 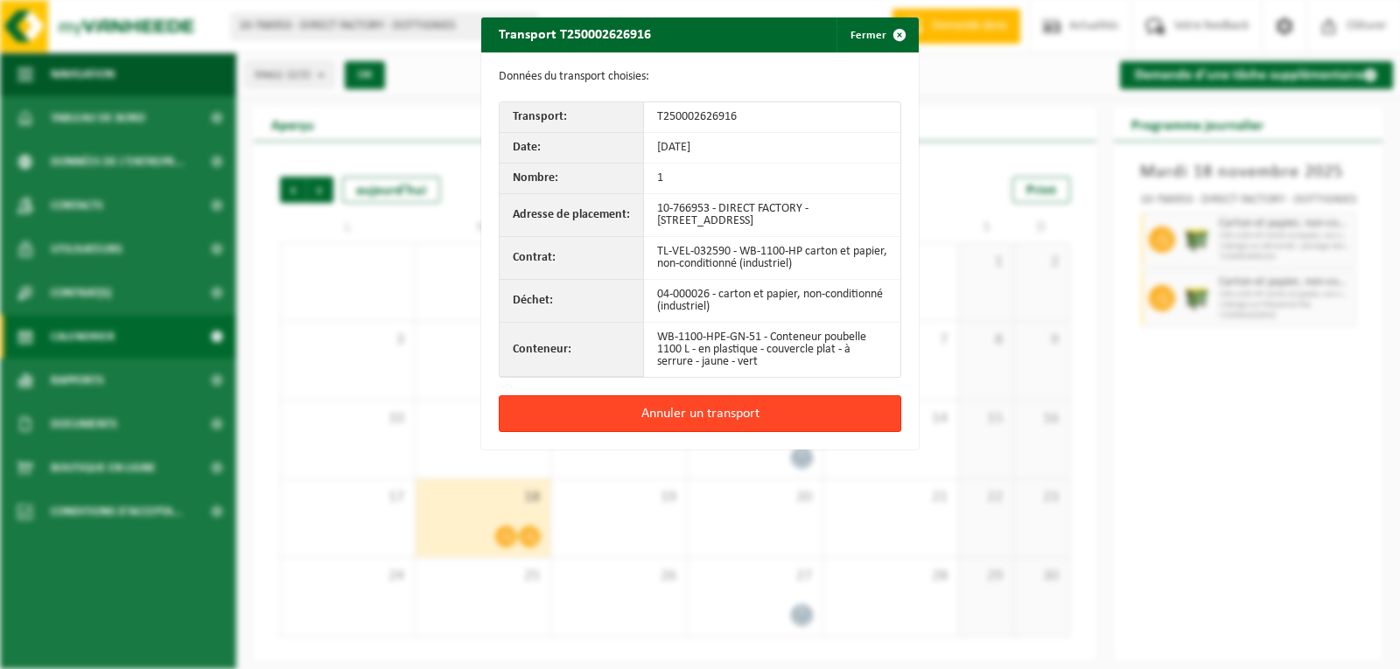 What do you see at coordinates (772, 178) in the screenshot?
I see `td: 1` at bounding box center [772, 178].